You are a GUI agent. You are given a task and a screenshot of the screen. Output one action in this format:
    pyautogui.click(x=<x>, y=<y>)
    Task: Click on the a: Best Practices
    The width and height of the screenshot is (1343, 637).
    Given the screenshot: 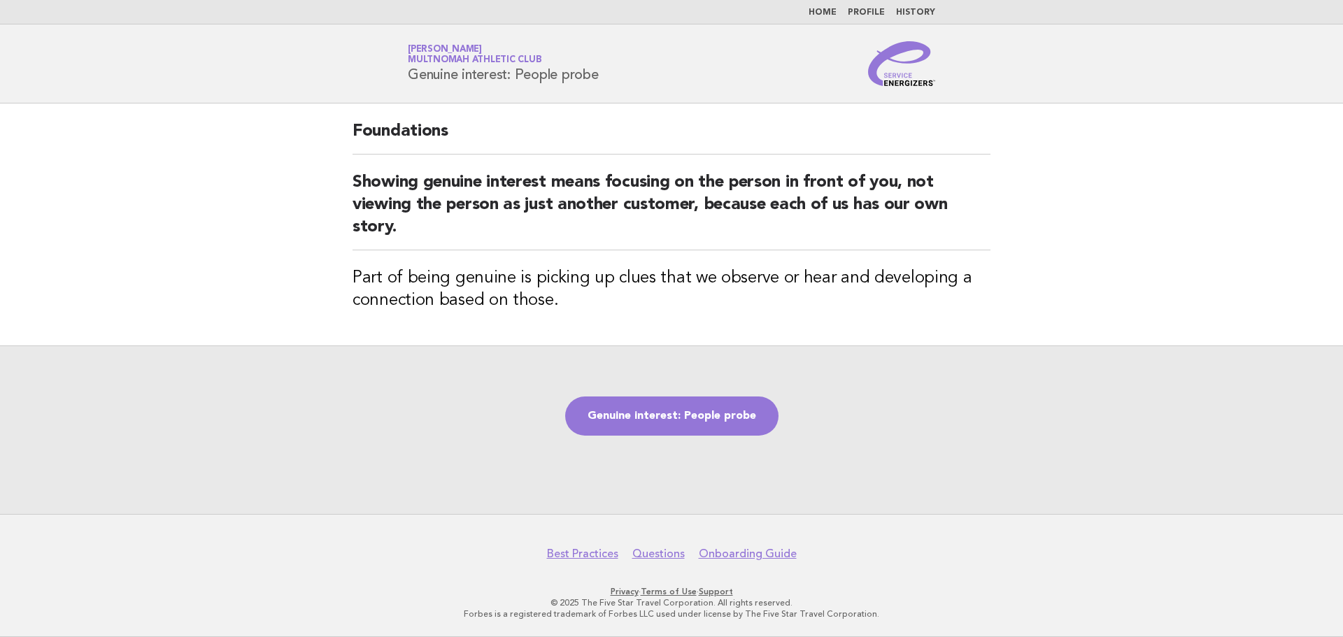 What is the action you would take?
    pyautogui.click(x=583, y=554)
    